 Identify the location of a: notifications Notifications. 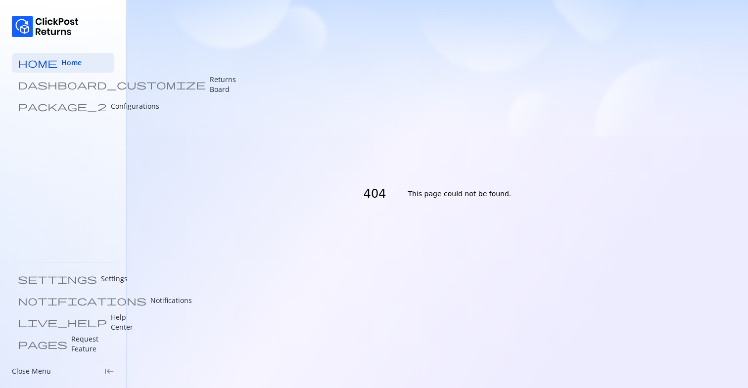
(63, 301).